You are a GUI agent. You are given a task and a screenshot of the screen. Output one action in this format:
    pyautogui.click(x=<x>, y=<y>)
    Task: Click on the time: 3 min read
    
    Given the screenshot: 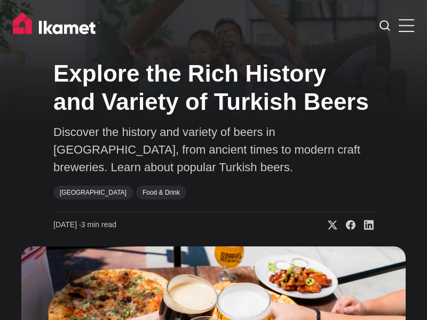 What is the action you would take?
    pyautogui.click(x=85, y=225)
    